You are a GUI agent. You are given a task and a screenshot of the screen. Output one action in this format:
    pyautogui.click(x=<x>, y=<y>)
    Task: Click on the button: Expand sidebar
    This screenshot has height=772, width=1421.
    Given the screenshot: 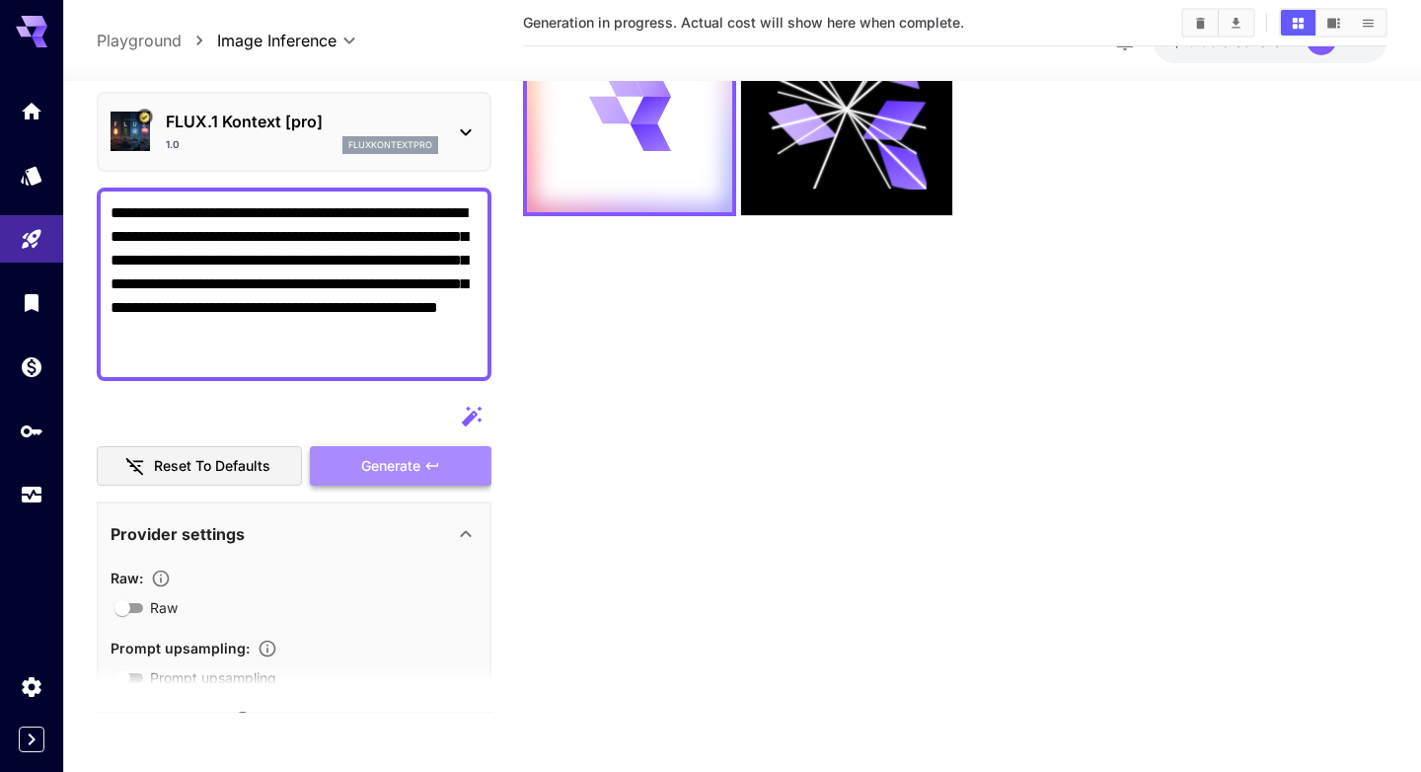 What is the action you would take?
    pyautogui.click(x=32, y=739)
    